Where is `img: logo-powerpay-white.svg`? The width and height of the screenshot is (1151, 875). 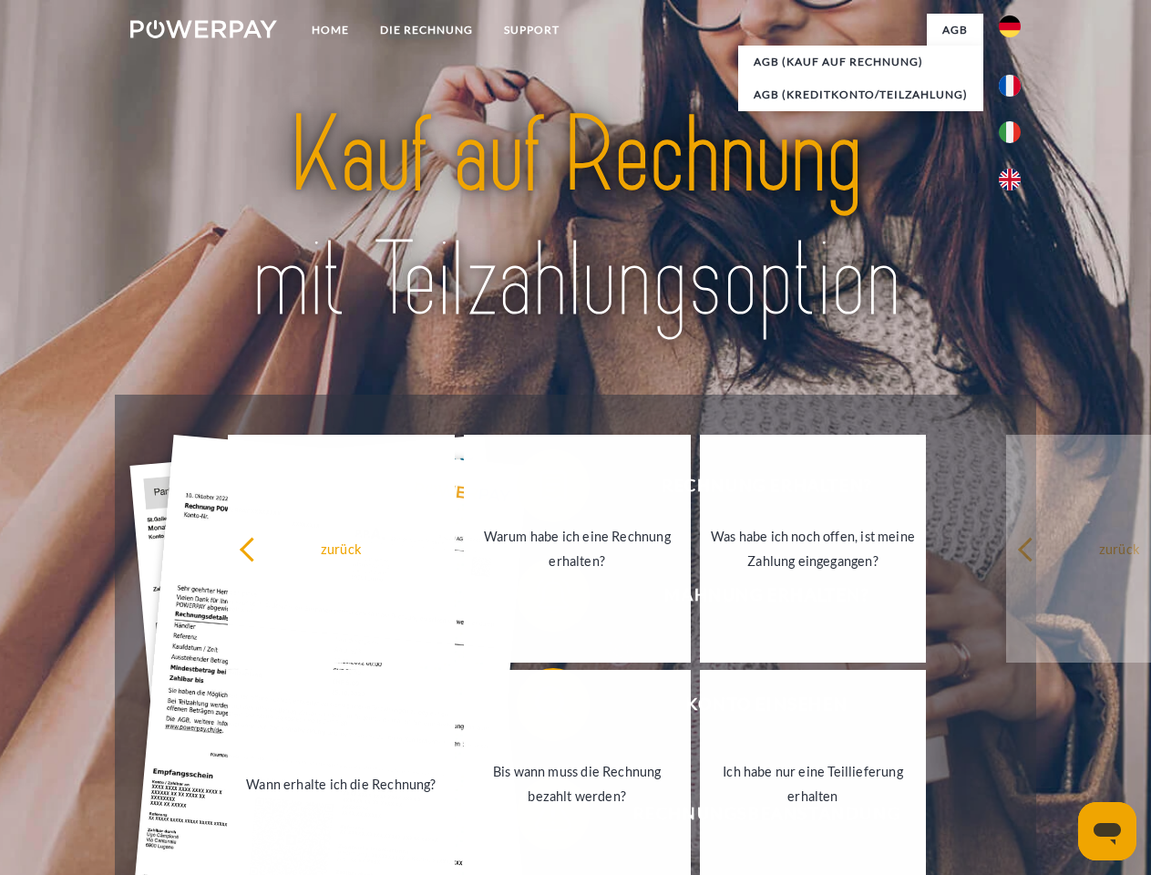
img: logo-powerpay-white.svg is located at coordinates (203, 29).